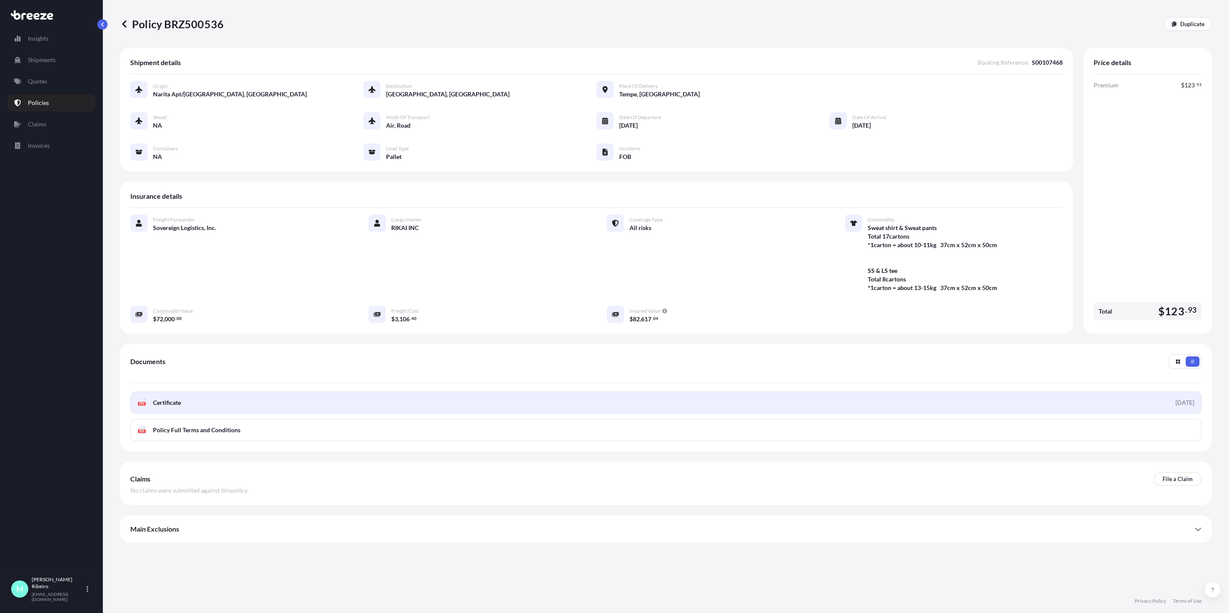  Describe the element at coordinates (394, 157) in the screenshot. I see `span: Pallet` at that location.